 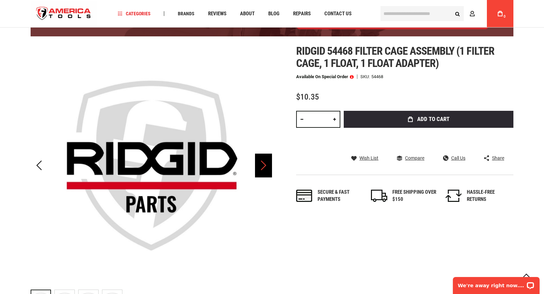 What do you see at coordinates (307, 97) in the screenshot?
I see `span: $10.35` at bounding box center [307, 97].